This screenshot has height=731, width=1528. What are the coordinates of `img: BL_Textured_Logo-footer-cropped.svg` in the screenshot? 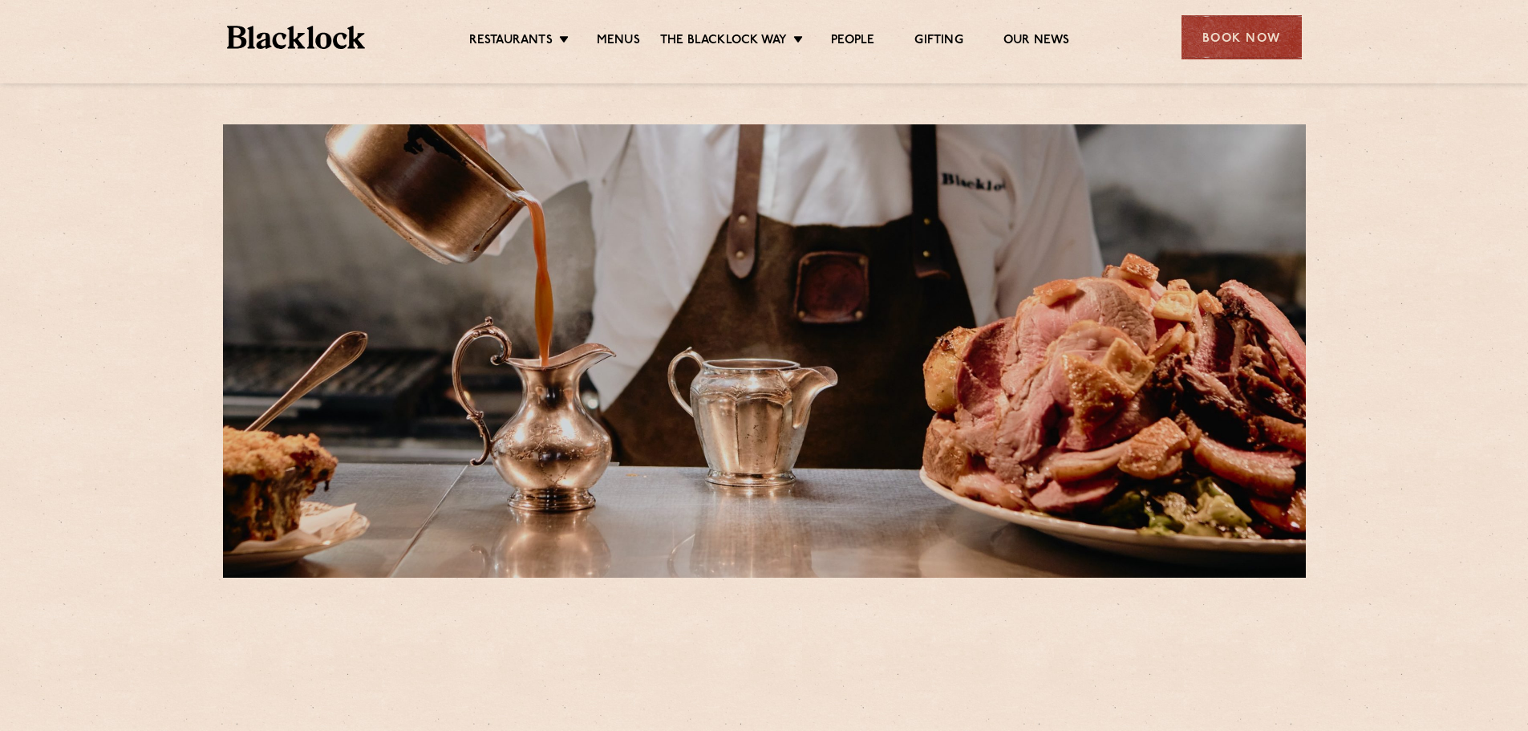 It's located at (296, 37).